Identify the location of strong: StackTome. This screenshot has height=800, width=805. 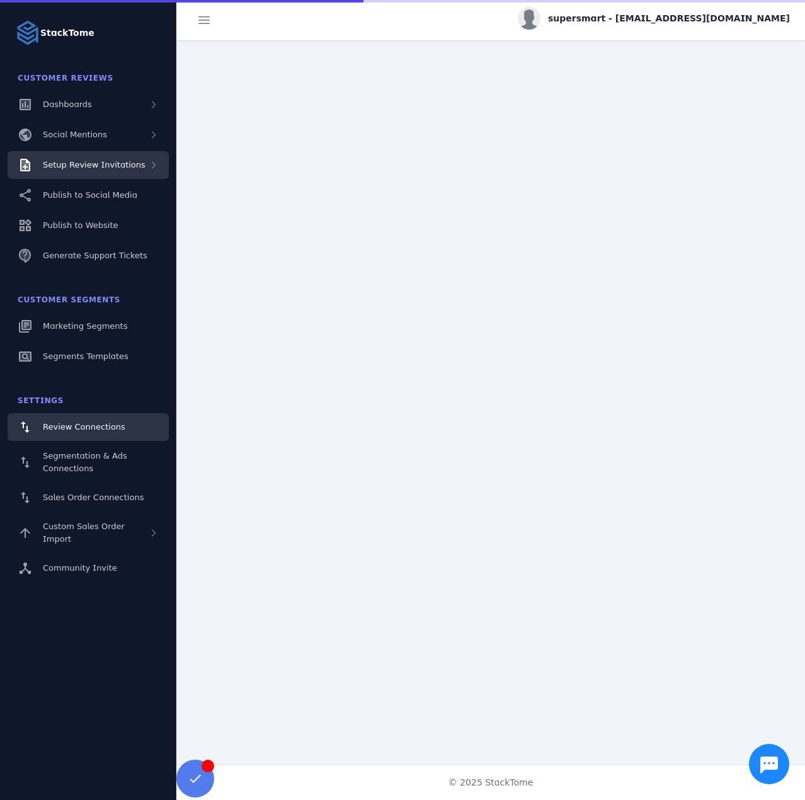
(67, 33).